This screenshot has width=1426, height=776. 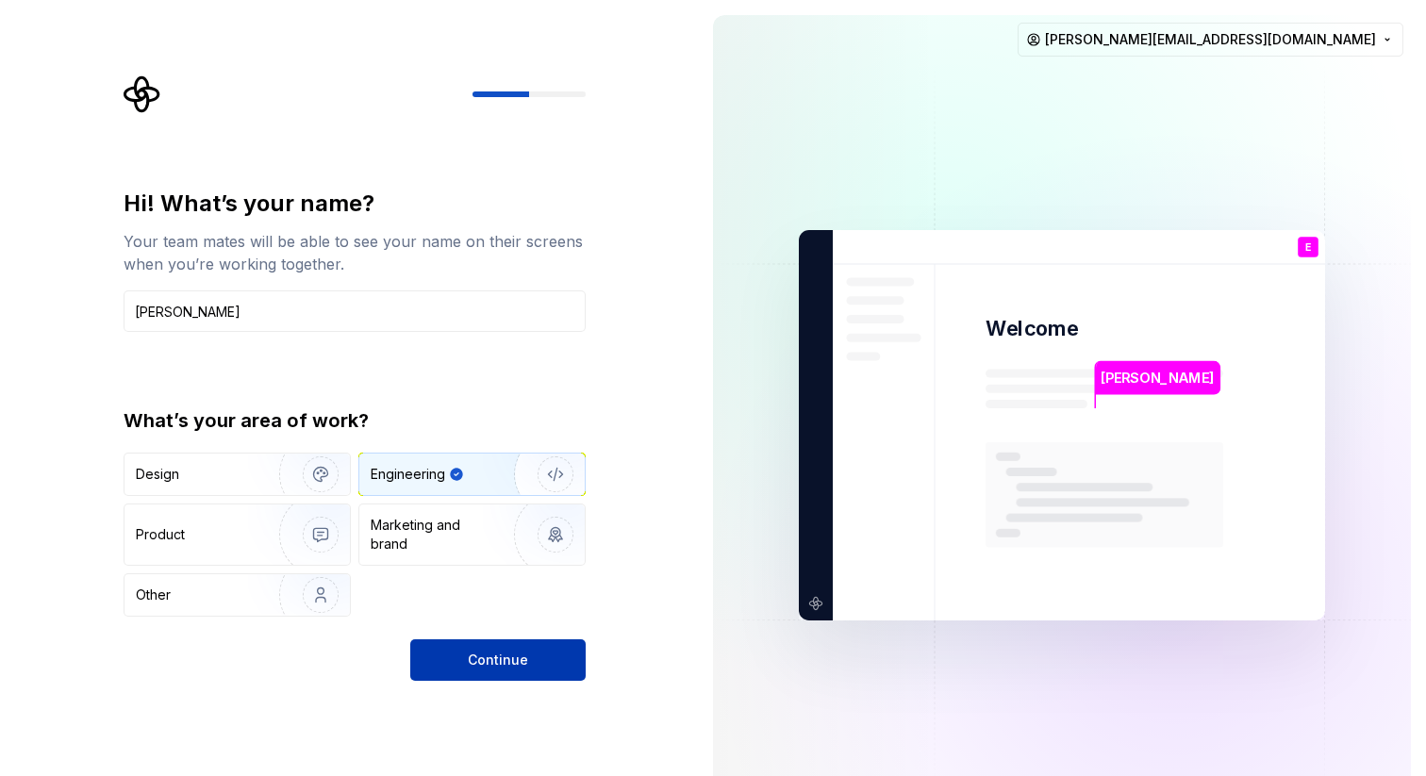 I want to click on div: Product, so click(x=160, y=535).